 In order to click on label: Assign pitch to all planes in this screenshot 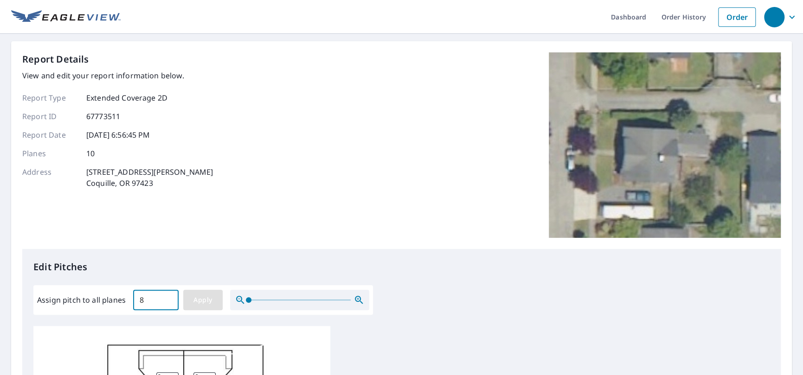, I will do `click(81, 300)`.